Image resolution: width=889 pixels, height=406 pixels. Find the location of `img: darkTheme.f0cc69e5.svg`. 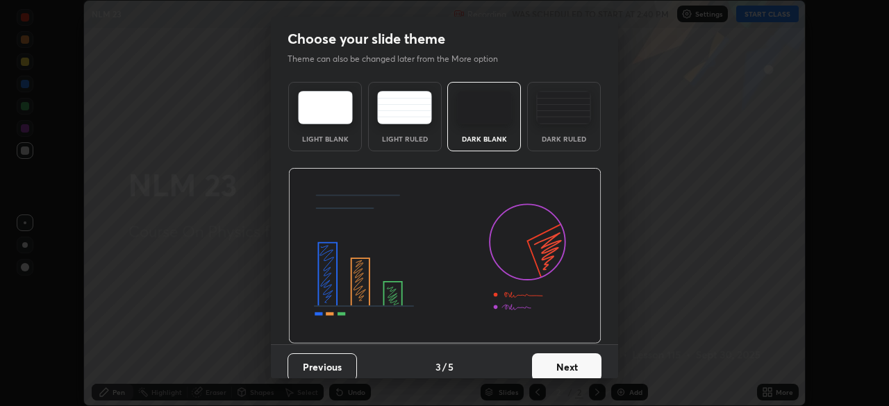

img: darkTheme.f0cc69e5.svg is located at coordinates (484, 108).